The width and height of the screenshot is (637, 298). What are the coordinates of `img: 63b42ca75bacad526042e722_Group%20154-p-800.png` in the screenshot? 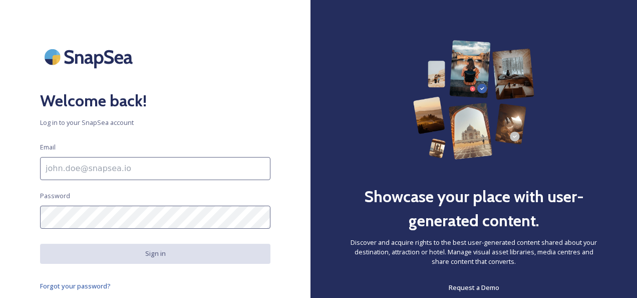 It's located at (474, 100).